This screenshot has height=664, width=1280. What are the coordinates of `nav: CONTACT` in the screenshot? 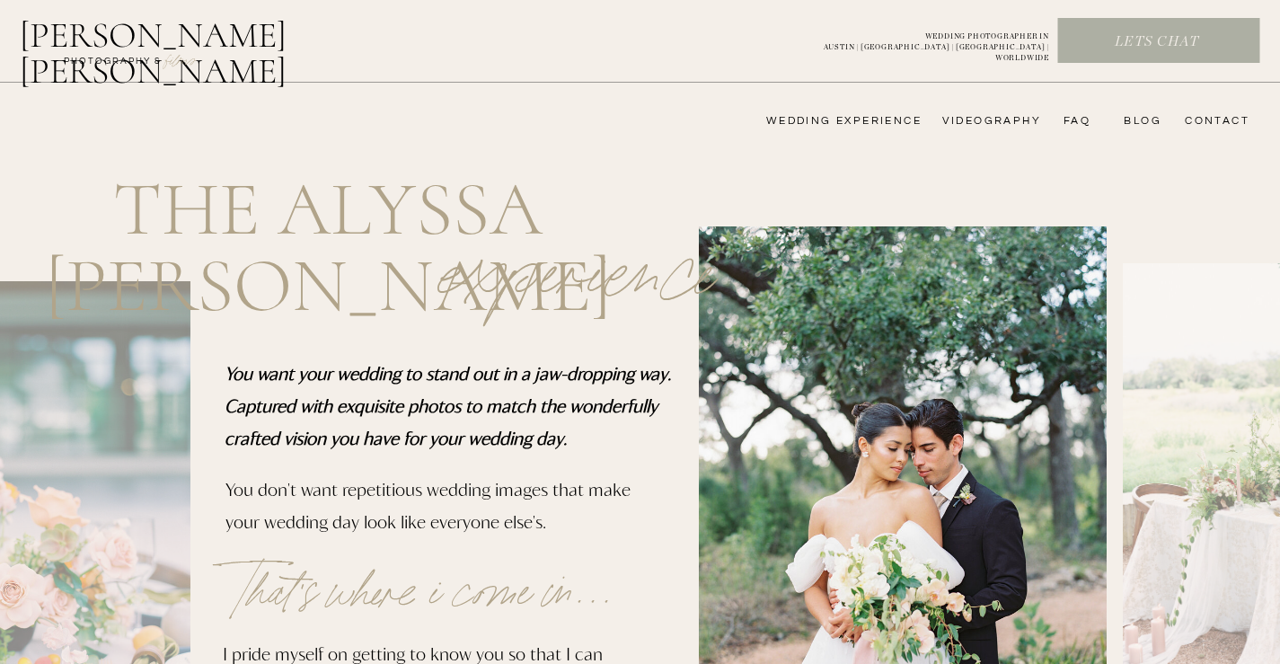 It's located at (1215, 121).